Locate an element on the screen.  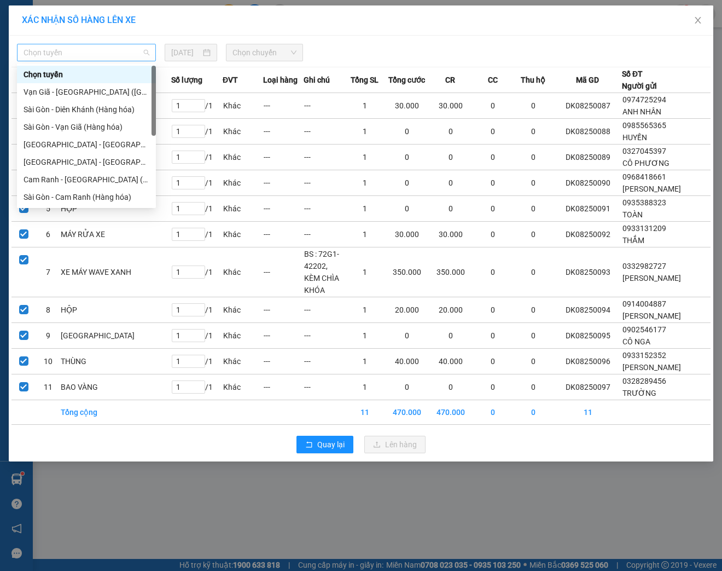
td: 6 is located at coordinates (48, 234).